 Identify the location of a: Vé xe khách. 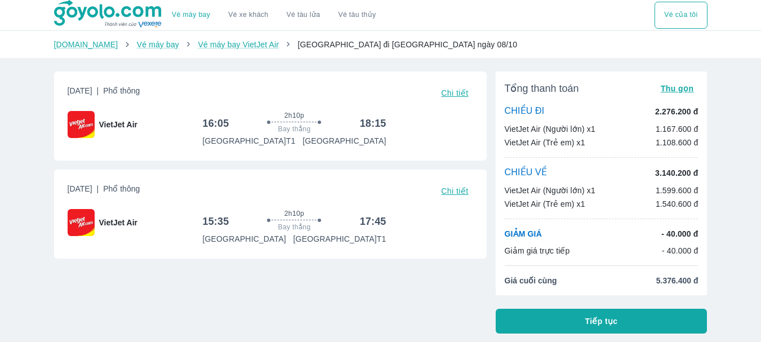
(248, 15).